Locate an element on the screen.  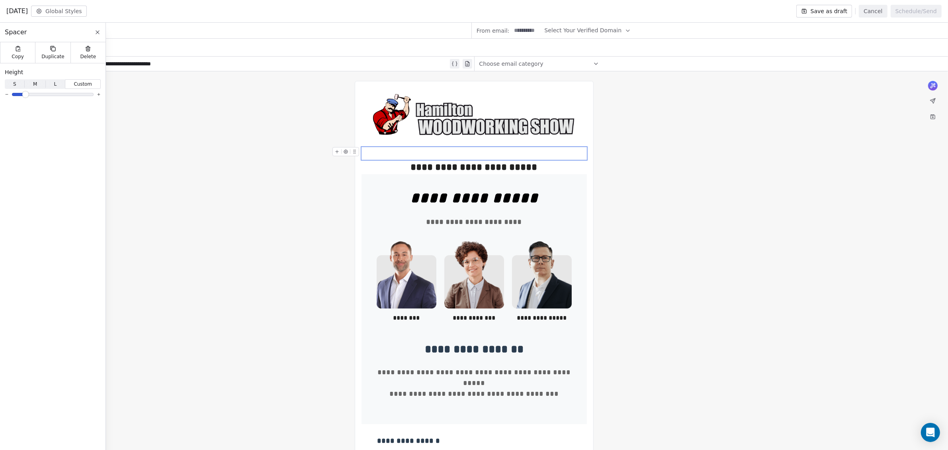
button: Schedule/Send is located at coordinates (916, 11).